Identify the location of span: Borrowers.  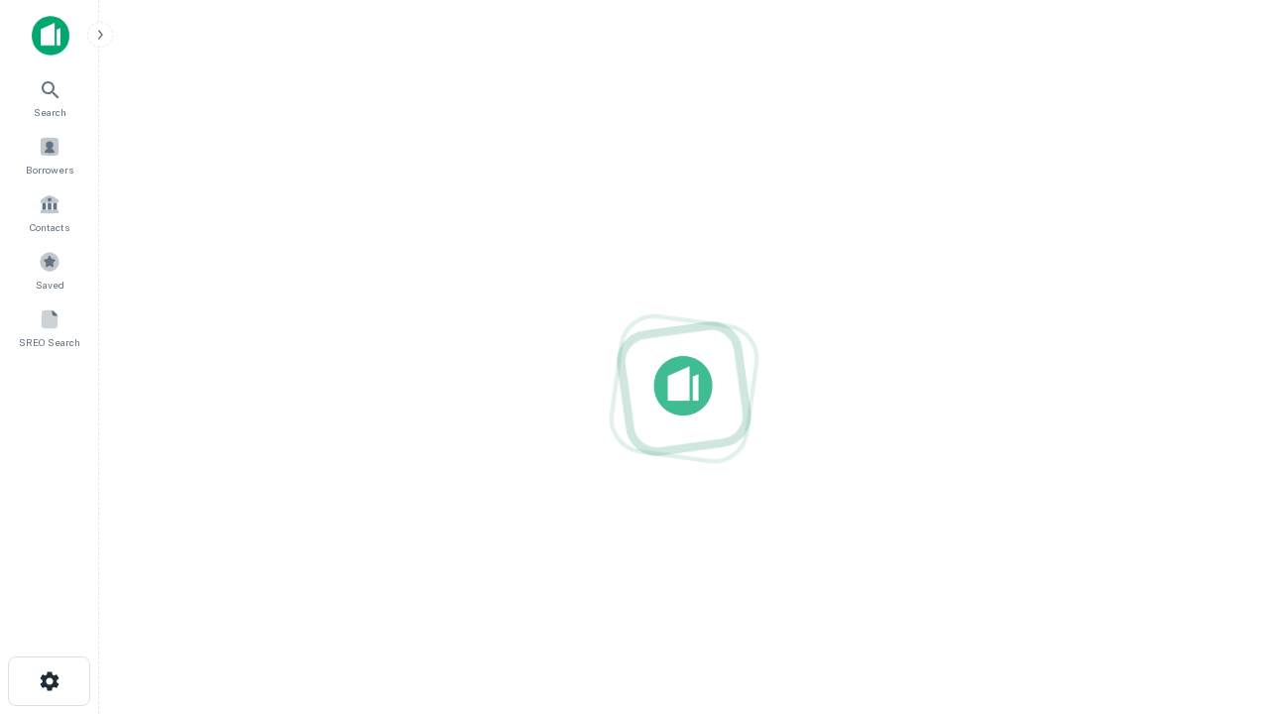
(50, 170).